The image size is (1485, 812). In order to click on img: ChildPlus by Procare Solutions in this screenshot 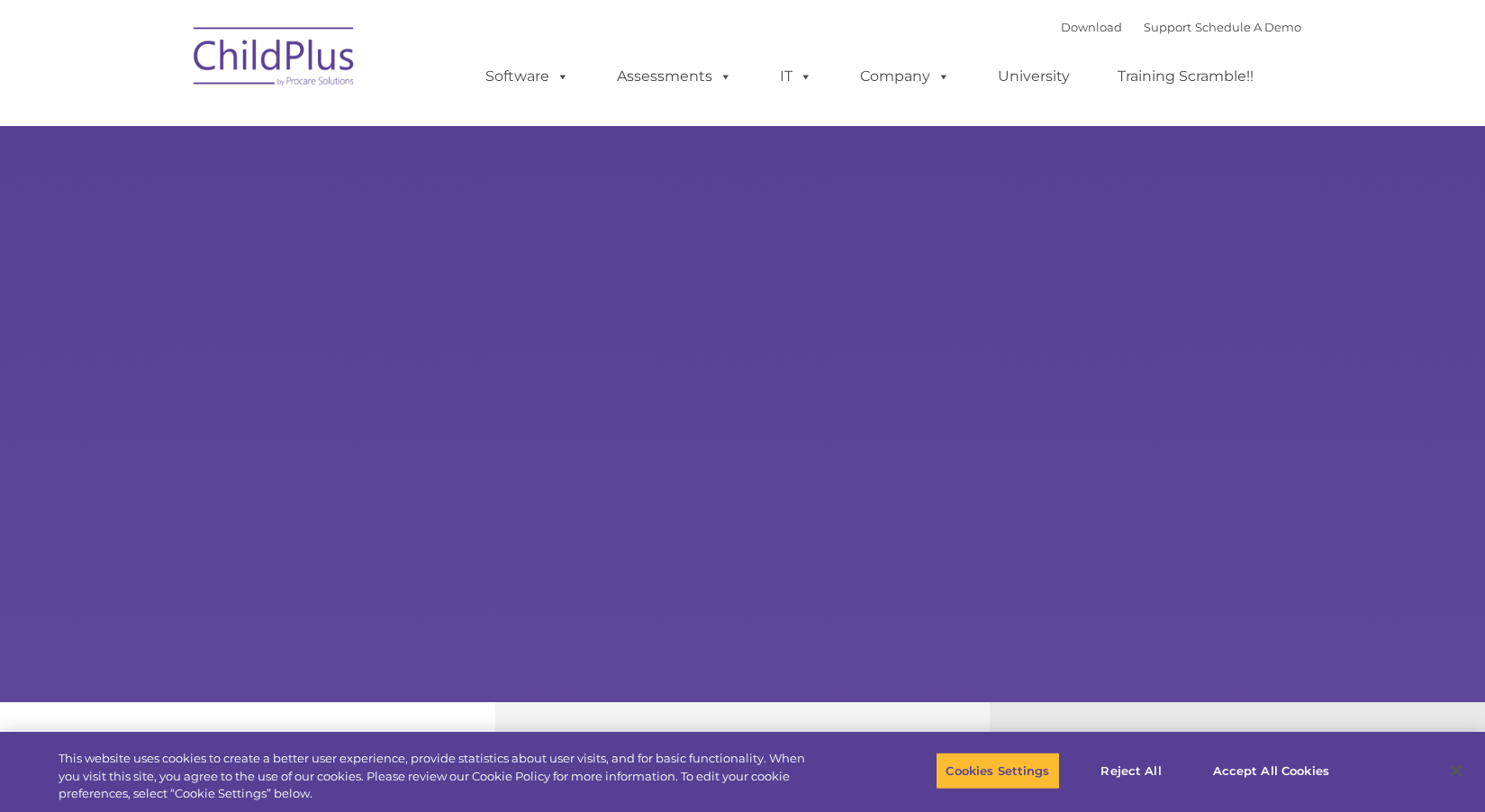, I will do `click(275, 59)`.